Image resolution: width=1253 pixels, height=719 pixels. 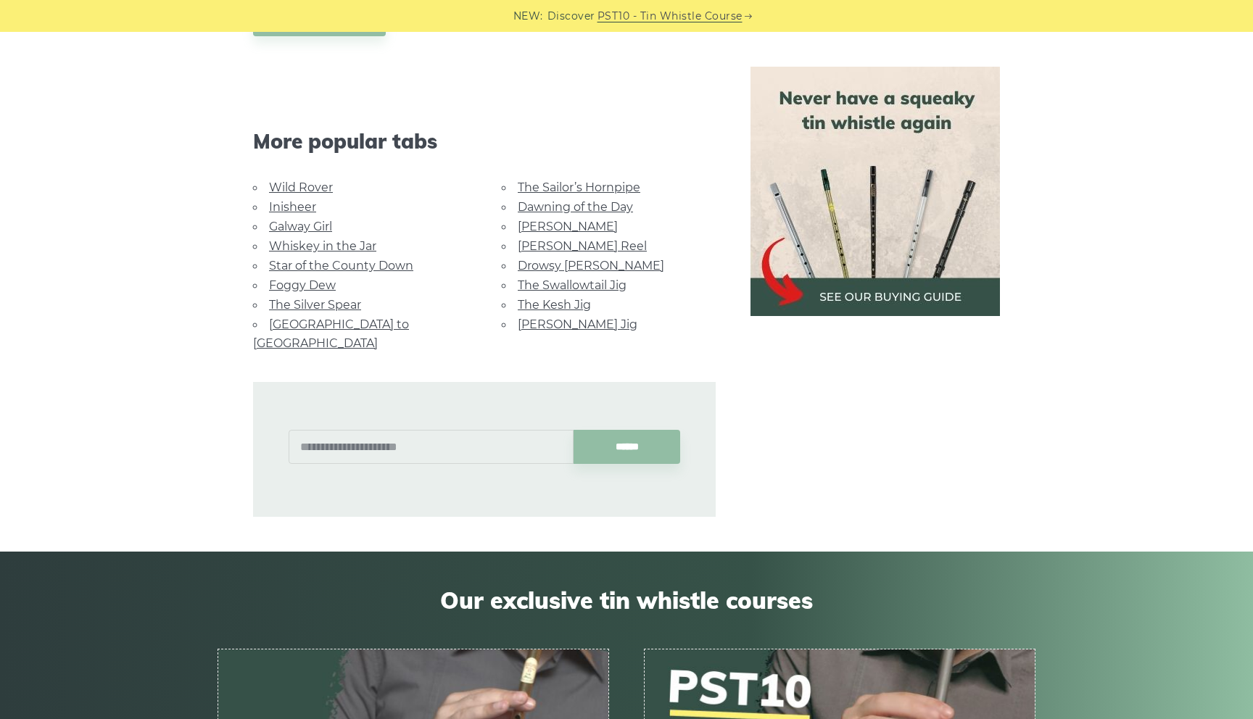 What do you see at coordinates (875, 191) in the screenshot?
I see `img: tin whistle buying guide` at bounding box center [875, 191].